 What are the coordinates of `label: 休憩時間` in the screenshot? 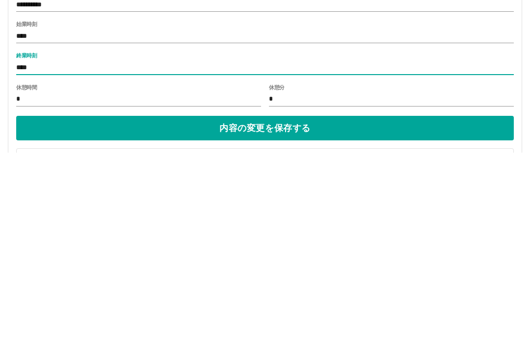 It's located at (27, 282).